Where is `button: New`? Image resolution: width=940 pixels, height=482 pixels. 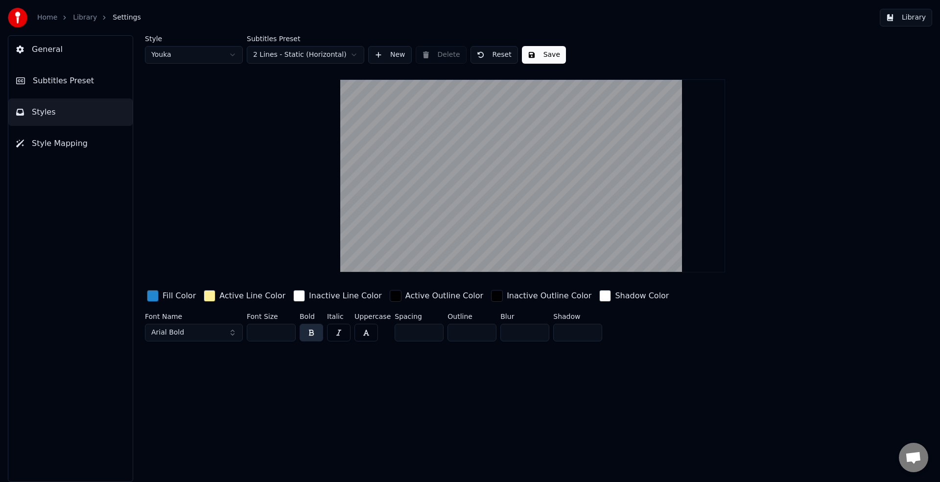
button: New is located at coordinates (390, 55).